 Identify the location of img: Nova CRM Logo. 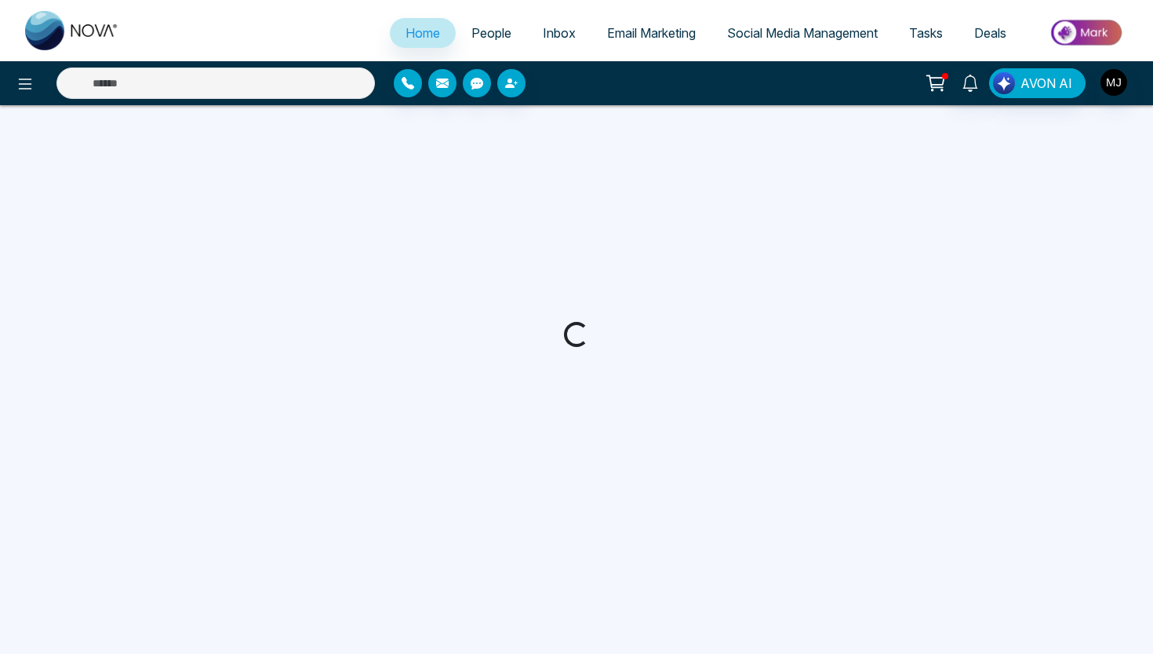
(72, 31).